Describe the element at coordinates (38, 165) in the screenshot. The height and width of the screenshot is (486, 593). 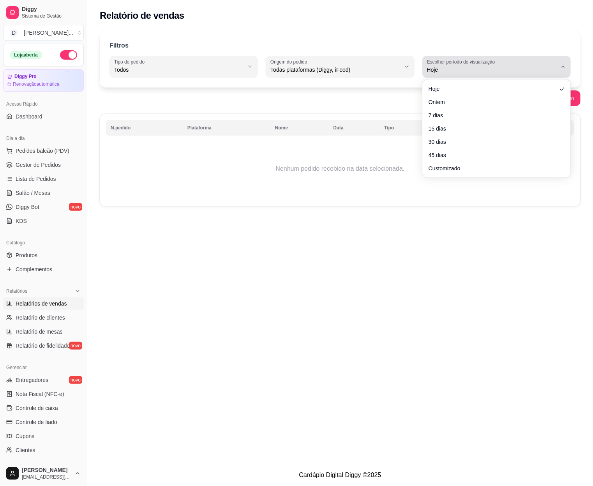
I see `span: Gestor de Pedidos` at that location.